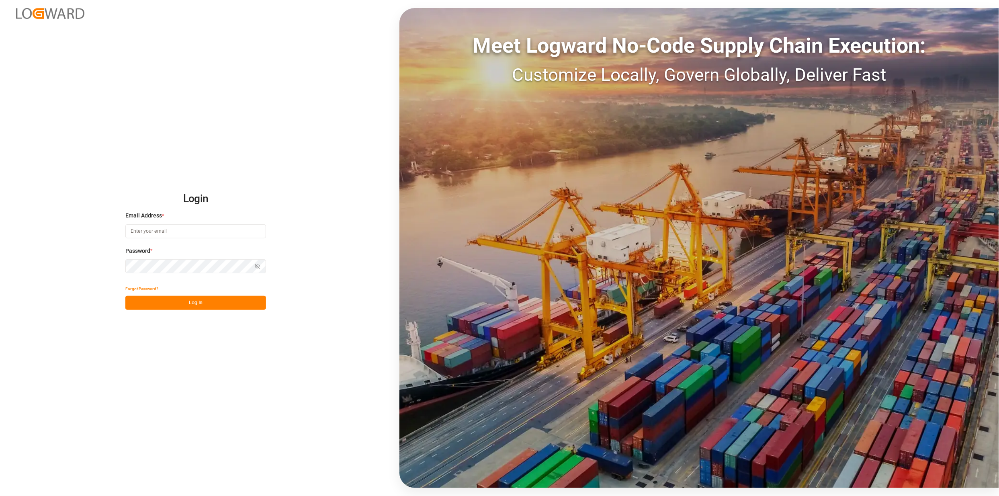 Image resolution: width=999 pixels, height=496 pixels. What do you see at coordinates (699, 46) in the screenshot?
I see `div: Meet Logward No-Code Supply Chain Execution:` at bounding box center [699, 46].